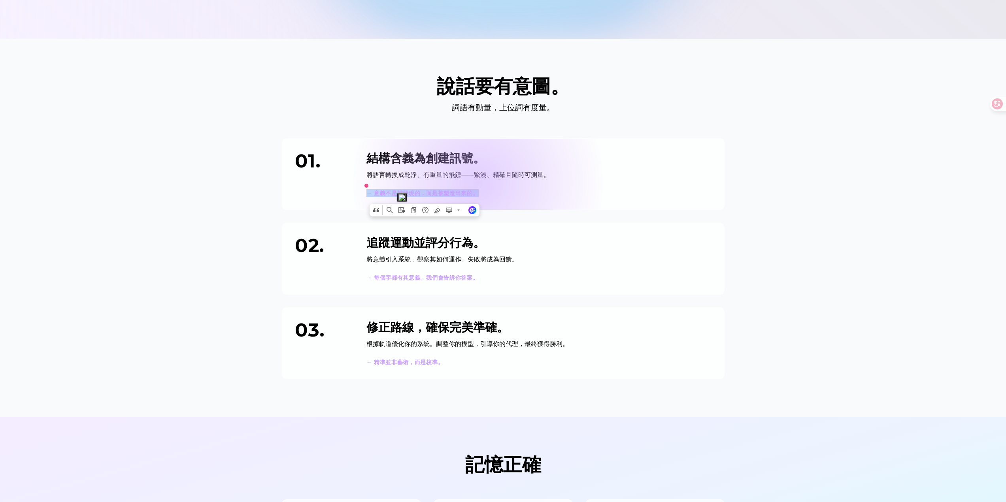  I want to click on font: → 每個字都有其意義。我們會告訴你答案。, so click(423, 278).